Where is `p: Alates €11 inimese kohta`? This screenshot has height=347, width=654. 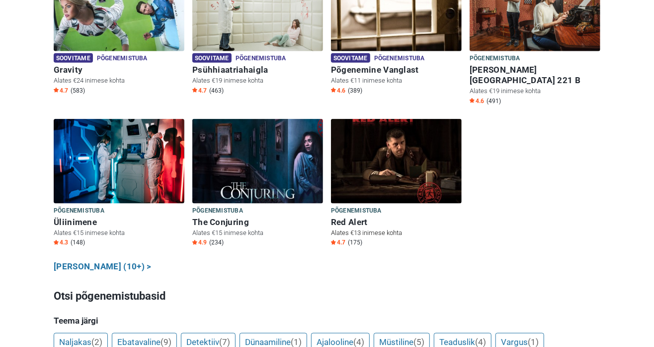
p: Alates €11 inimese kohta is located at coordinates (396, 81).